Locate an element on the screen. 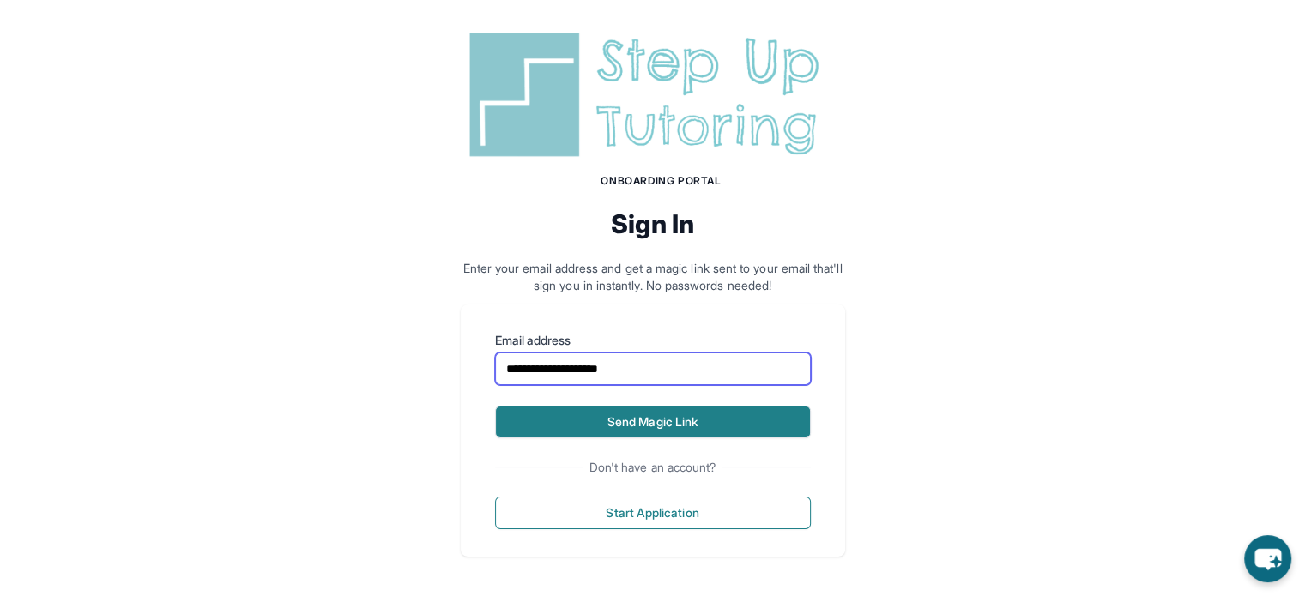 The image size is (1305, 596). img: Step Up Tutoring horizontal logo is located at coordinates (653, 94).